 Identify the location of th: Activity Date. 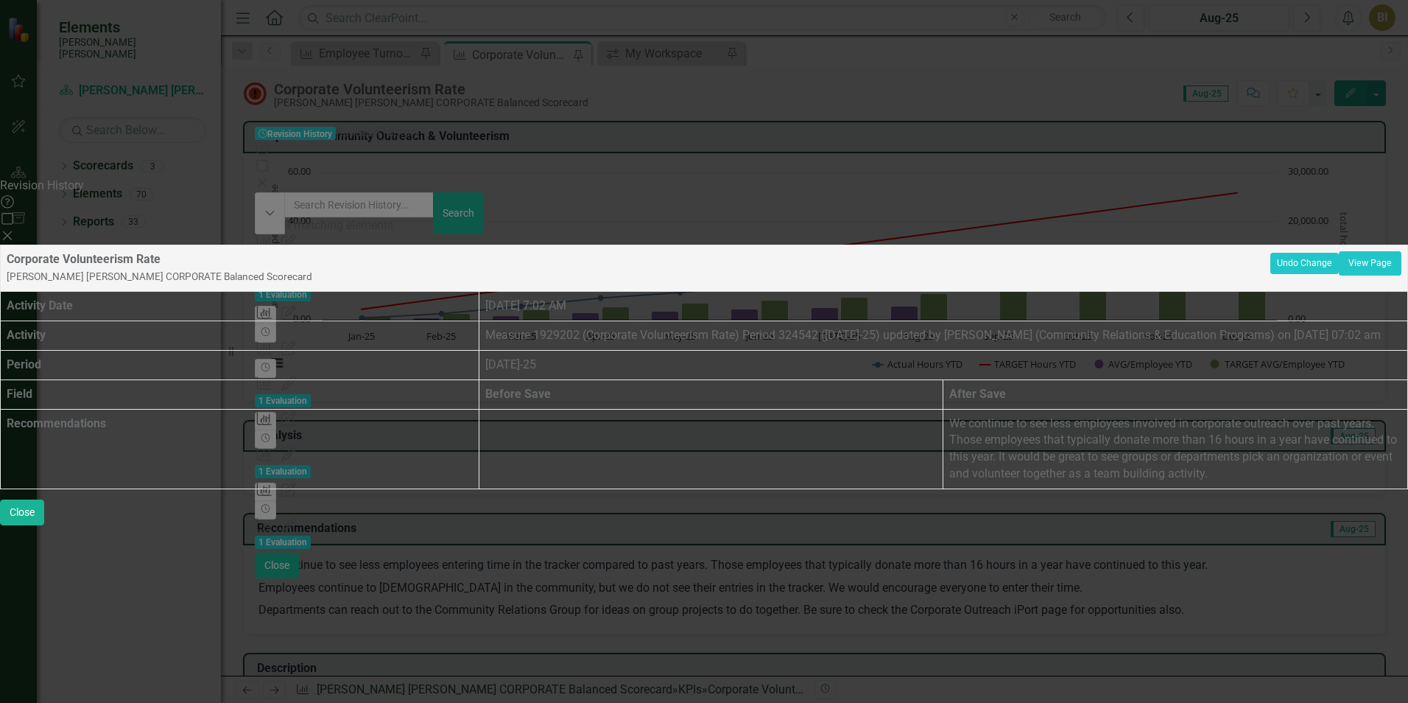
(240, 306).